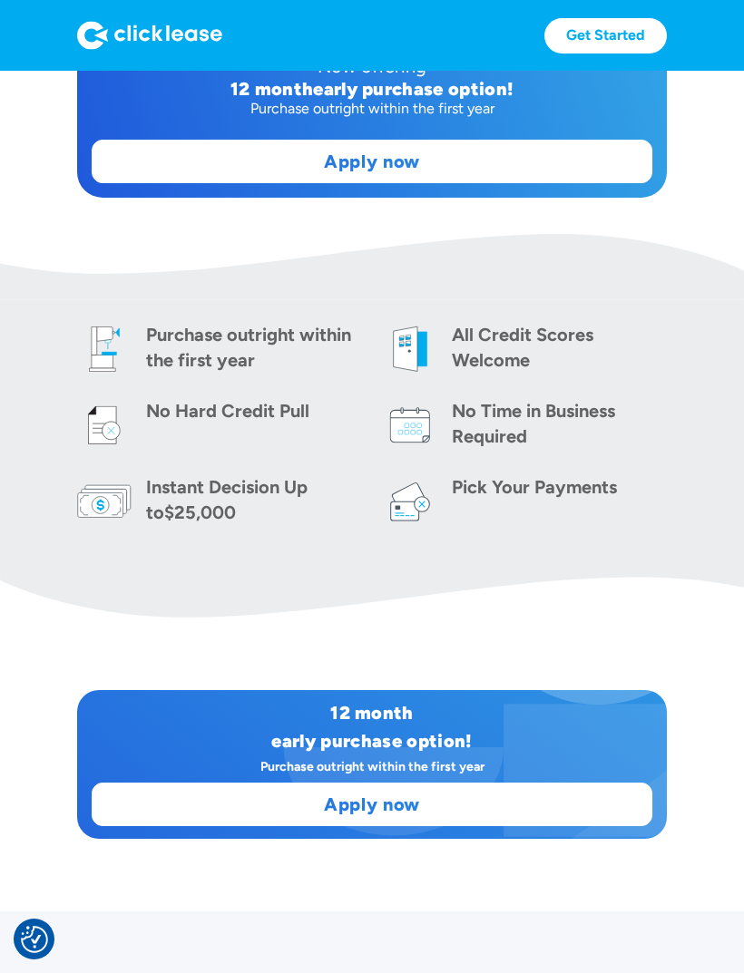 The width and height of the screenshot is (744, 973). What do you see at coordinates (559, 347) in the screenshot?
I see `div: All Credit Scores Welcome` at bounding box center [559, 347].